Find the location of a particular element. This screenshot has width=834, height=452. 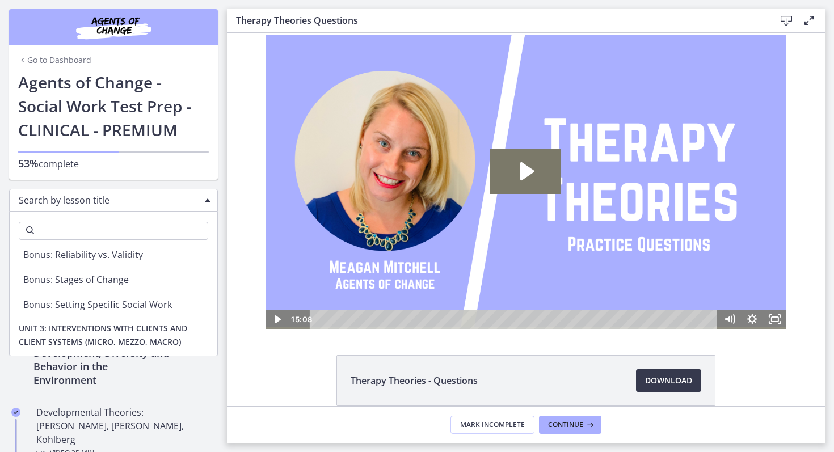

span: Download is located at coordinates (668, 381).